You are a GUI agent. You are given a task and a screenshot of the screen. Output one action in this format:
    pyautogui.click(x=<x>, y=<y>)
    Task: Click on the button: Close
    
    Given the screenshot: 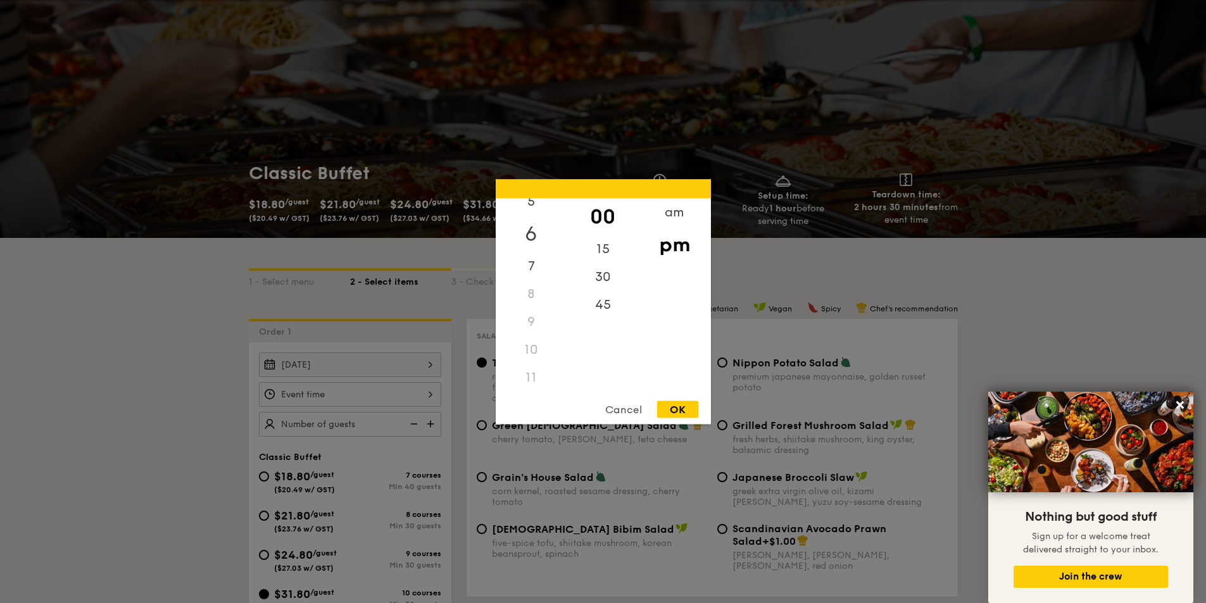 What is the action you would take?
    pyautogui.click(x=1180, y=405)
    